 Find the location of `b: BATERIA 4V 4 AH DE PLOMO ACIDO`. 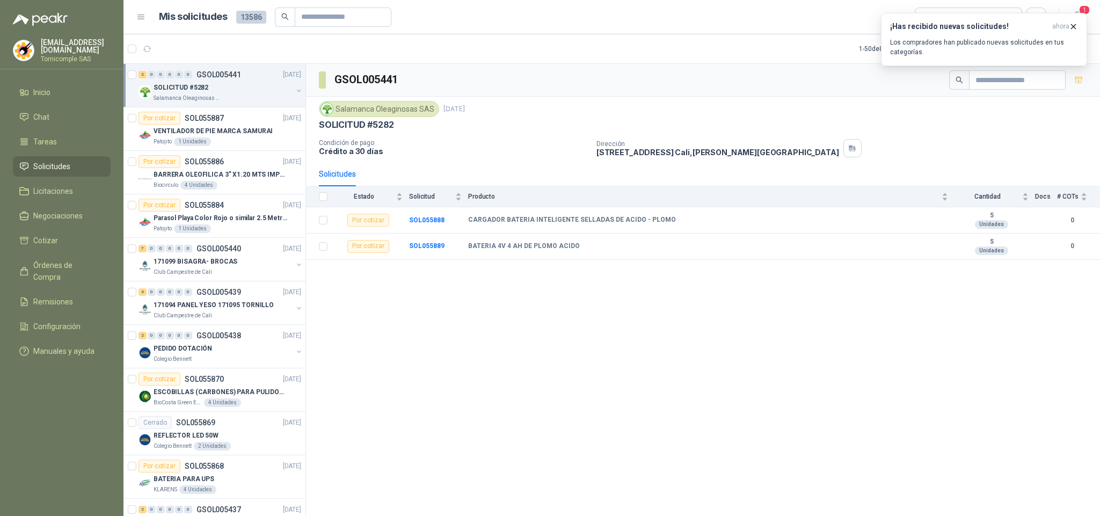

b: BATERIA 4V 4 AH DE PLOMO ACIDO is located at coordinates (524, 246).